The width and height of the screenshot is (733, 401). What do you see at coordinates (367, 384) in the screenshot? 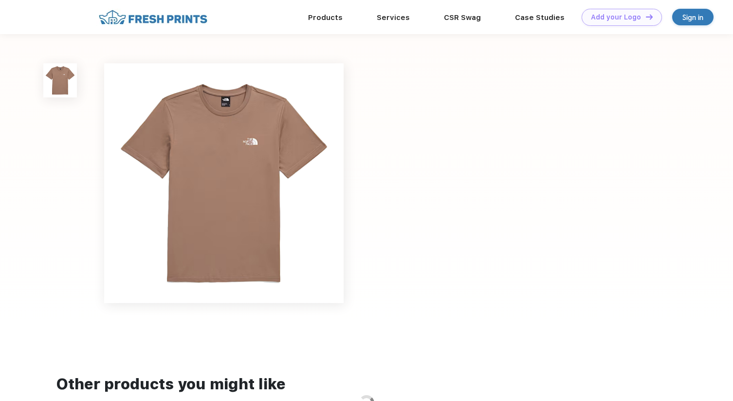
I see `div: Other products you might like` at bounding box center [367, 384].